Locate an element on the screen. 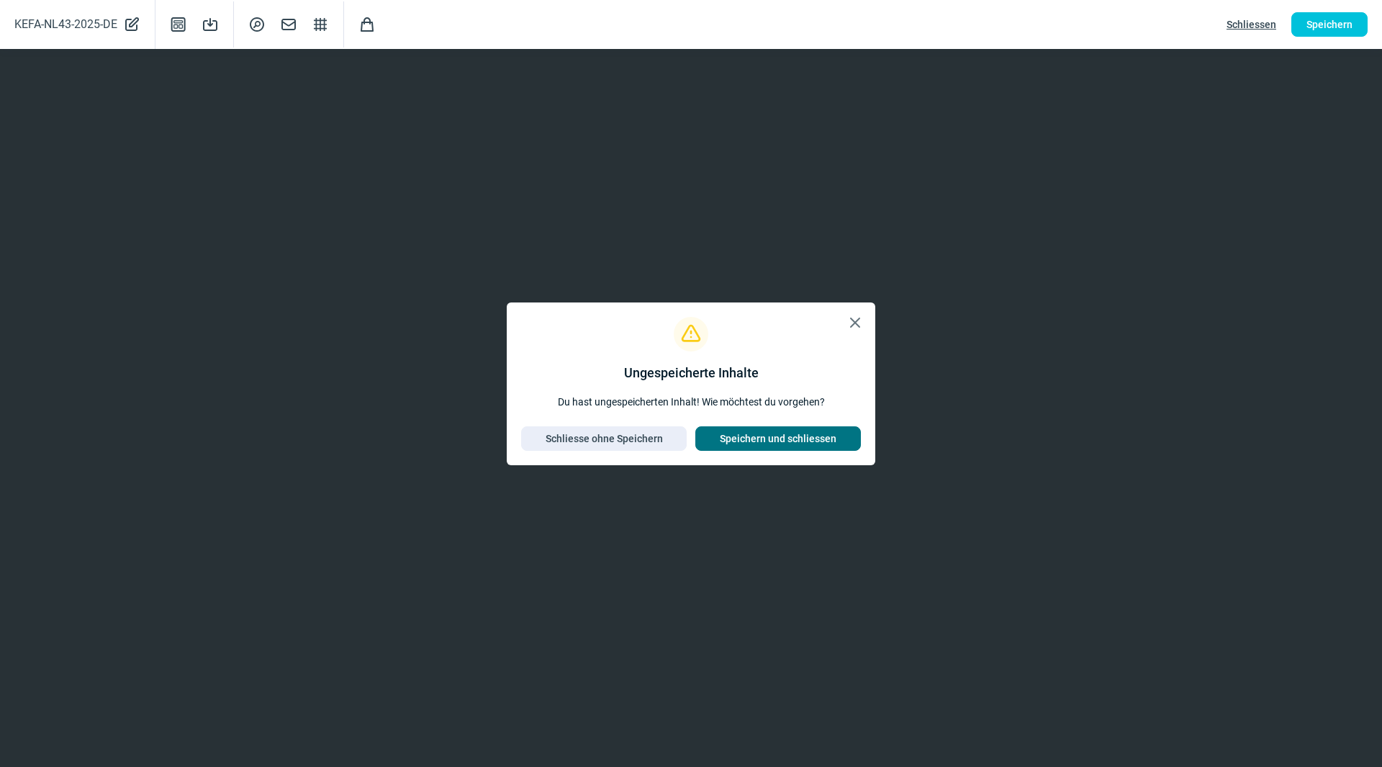  span: KEFA-NL43-2025-DE is located at coordinates (66, 24).